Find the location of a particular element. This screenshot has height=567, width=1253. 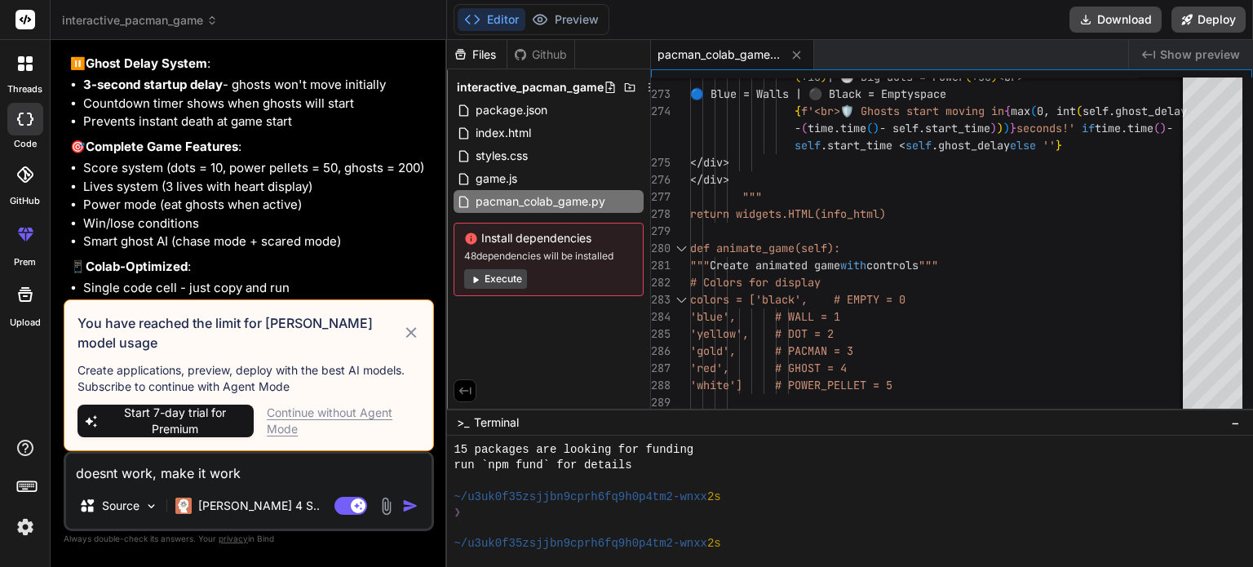

span: run `npm fund` for details is located at coordinates (543, 465).